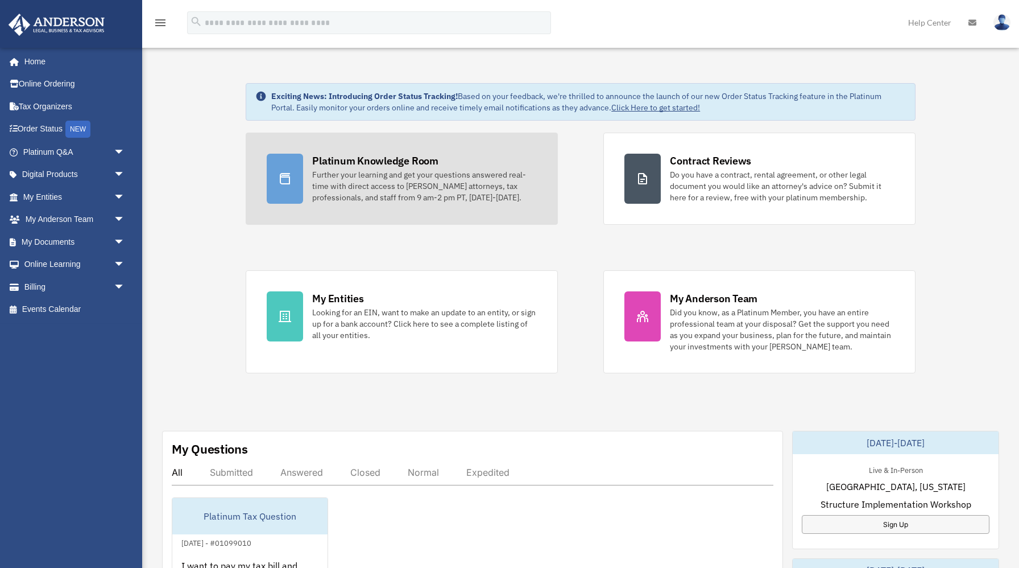 The image size is (1019, 568). What do you see at coordinates (75, 84) in the screenshot?
I see `a: Online Ordering` at bounding box center [75, 84].